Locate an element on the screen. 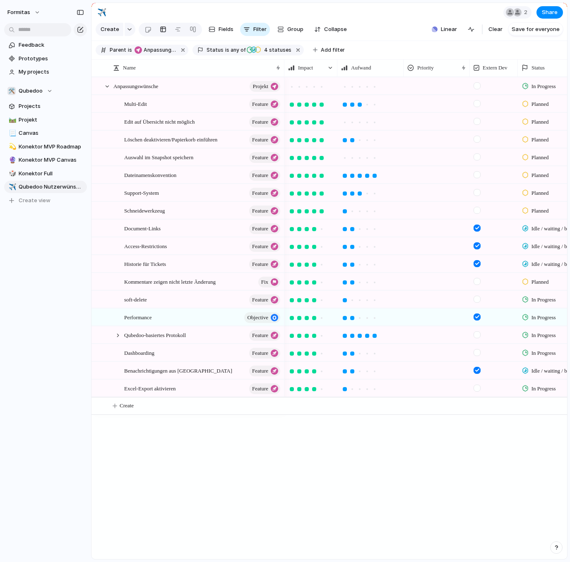  div: 🛤️Projekt is located at coordinates (46, 120).